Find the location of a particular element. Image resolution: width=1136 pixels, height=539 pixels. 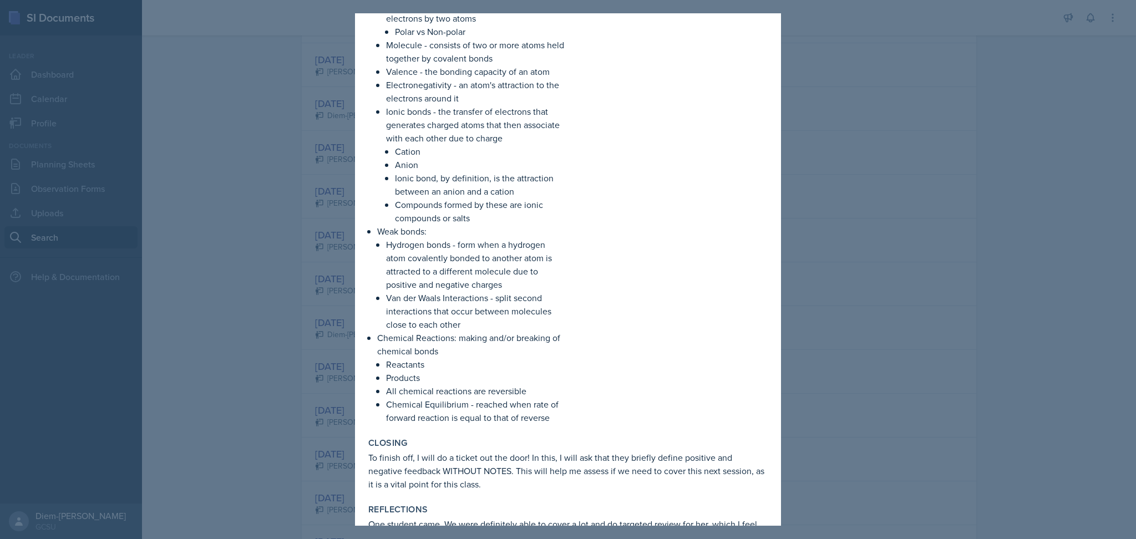

p: Ionic bonds - the transfer of electrons that generates charged atoms that then associate with eac... is located at coordinates (476, 125).